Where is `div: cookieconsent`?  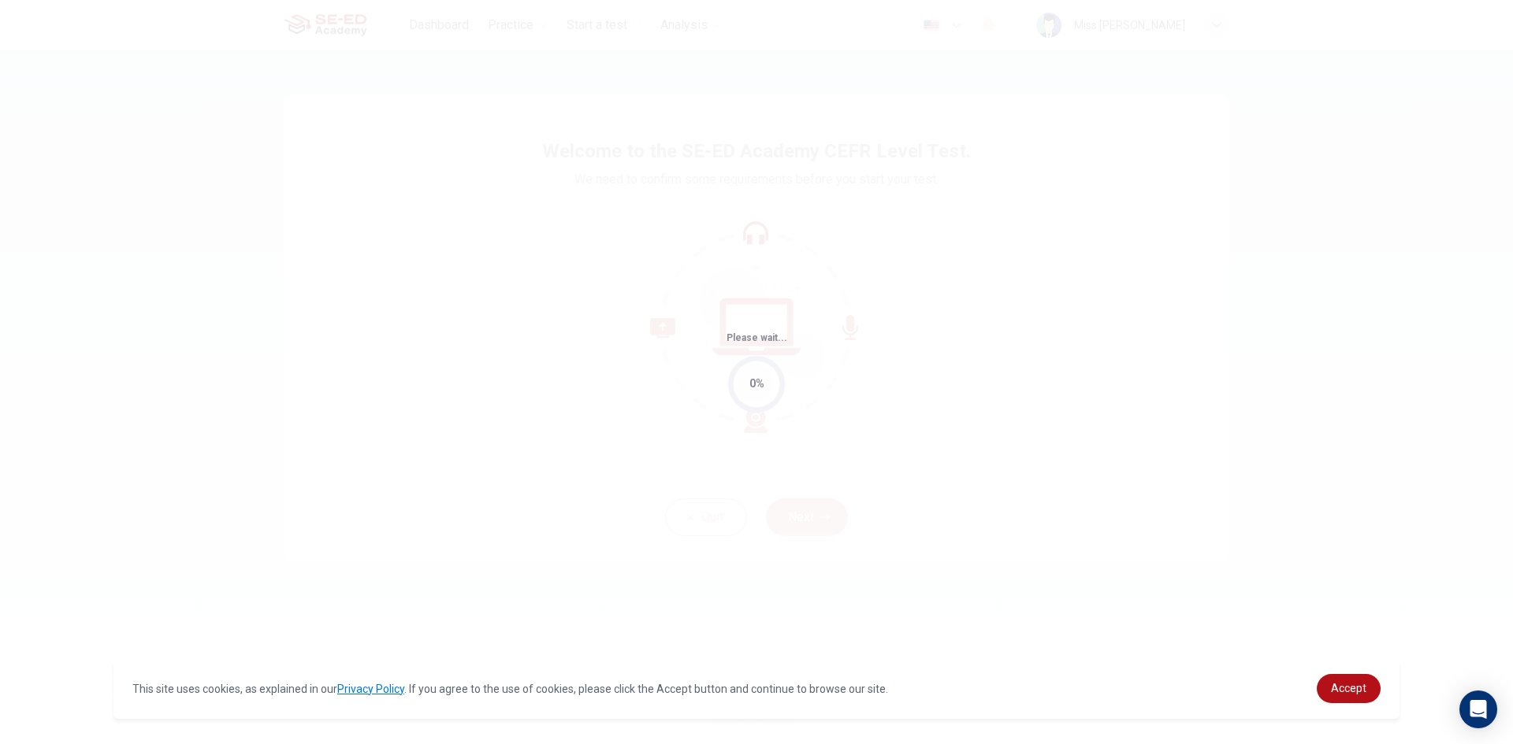 div: cookieconsent is located at coordinates (756, 689).